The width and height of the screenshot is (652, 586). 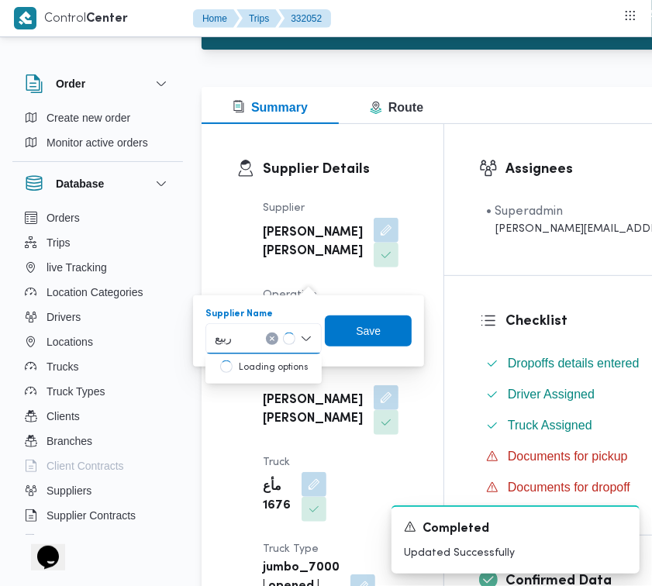 What do you see at coordinates (277, 497) in the screenshot?
I see `b: مأع 1676` at bounding box center [277, 497].